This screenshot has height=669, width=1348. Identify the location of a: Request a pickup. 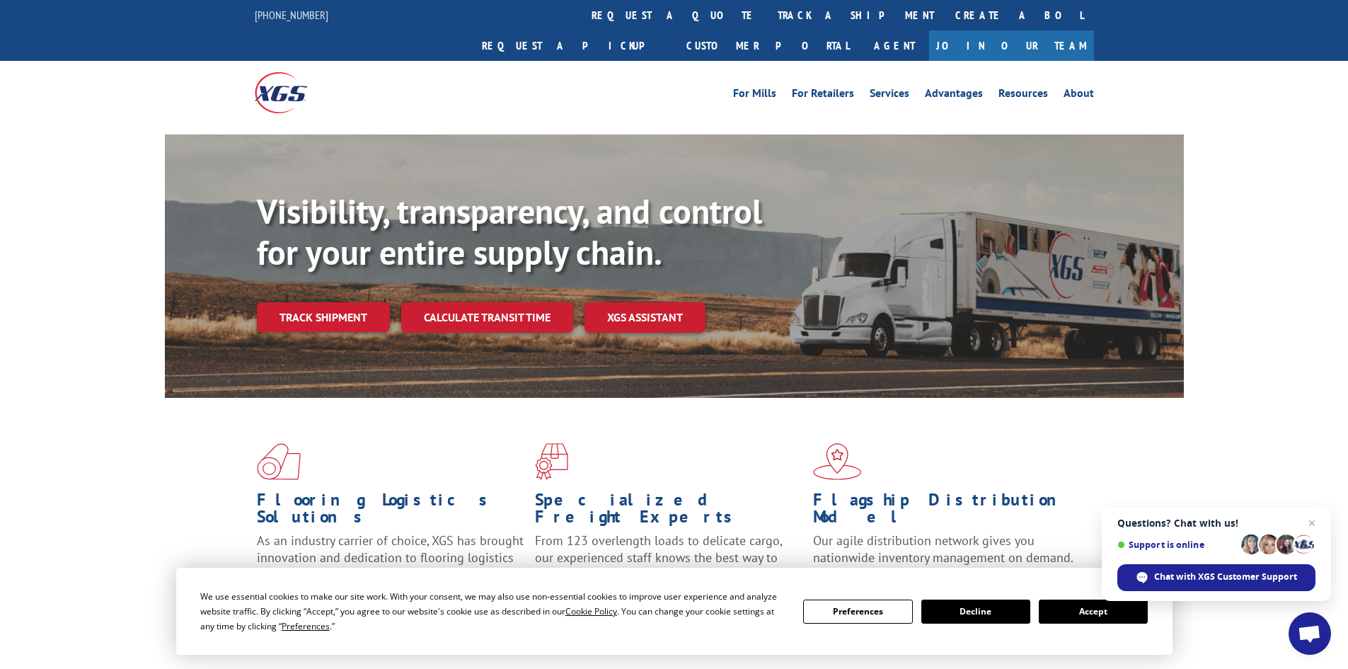
(573, 45).